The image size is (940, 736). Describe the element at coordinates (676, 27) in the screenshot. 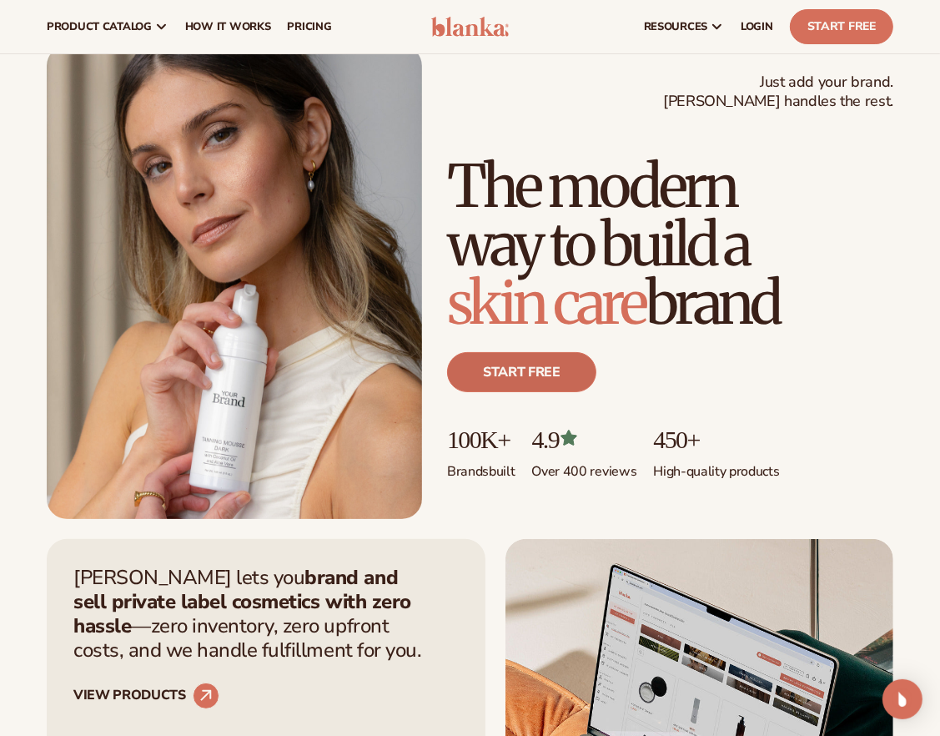

I see `span: resources` at that location.